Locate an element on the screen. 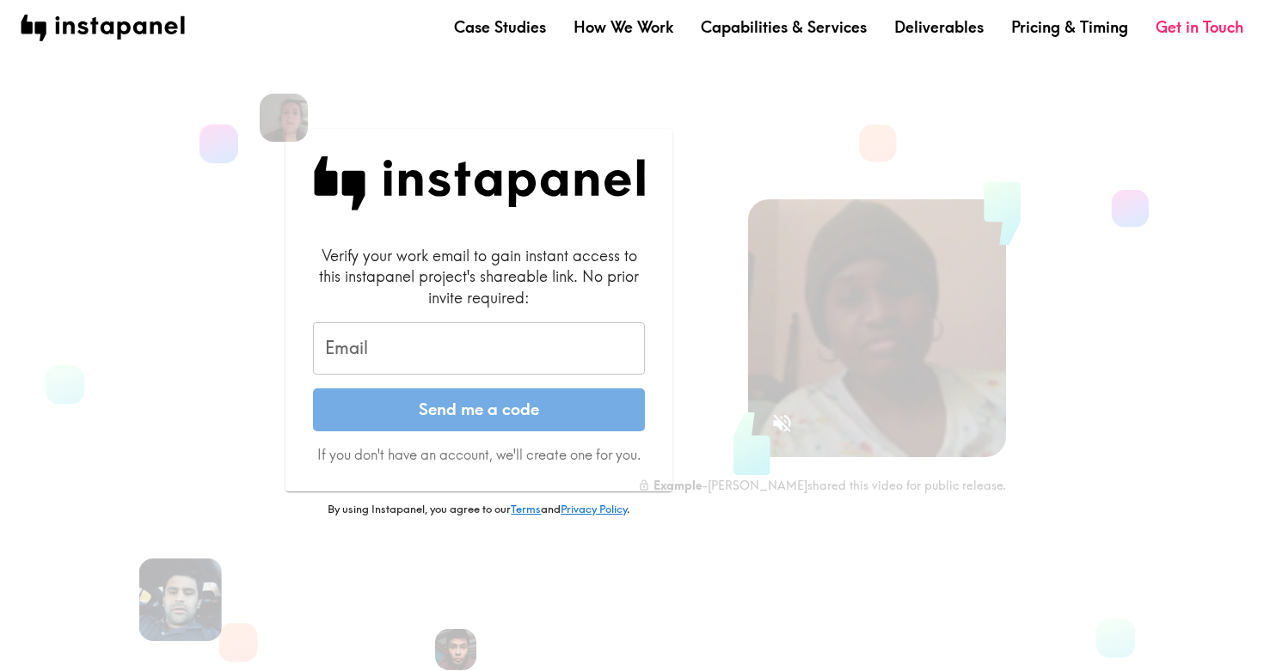 The image size is (1264, 671). a: Pricing & Timing is located at coordinates (1070, 27).